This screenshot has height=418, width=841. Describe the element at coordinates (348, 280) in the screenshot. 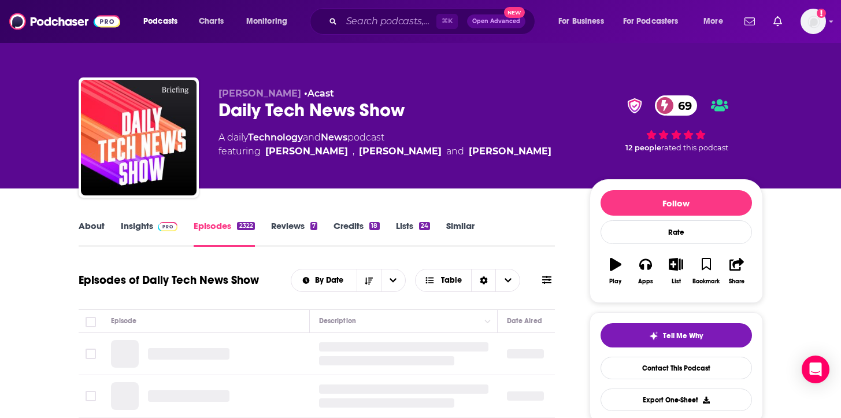

I see `h2: Choose List sort` at that location.